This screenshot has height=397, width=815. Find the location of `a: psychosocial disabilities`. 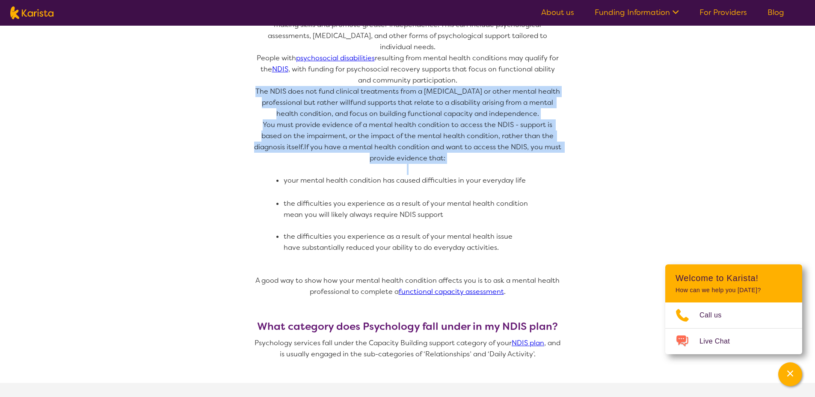

a: psychosocial disabilities is located at coordinates (335, 58).